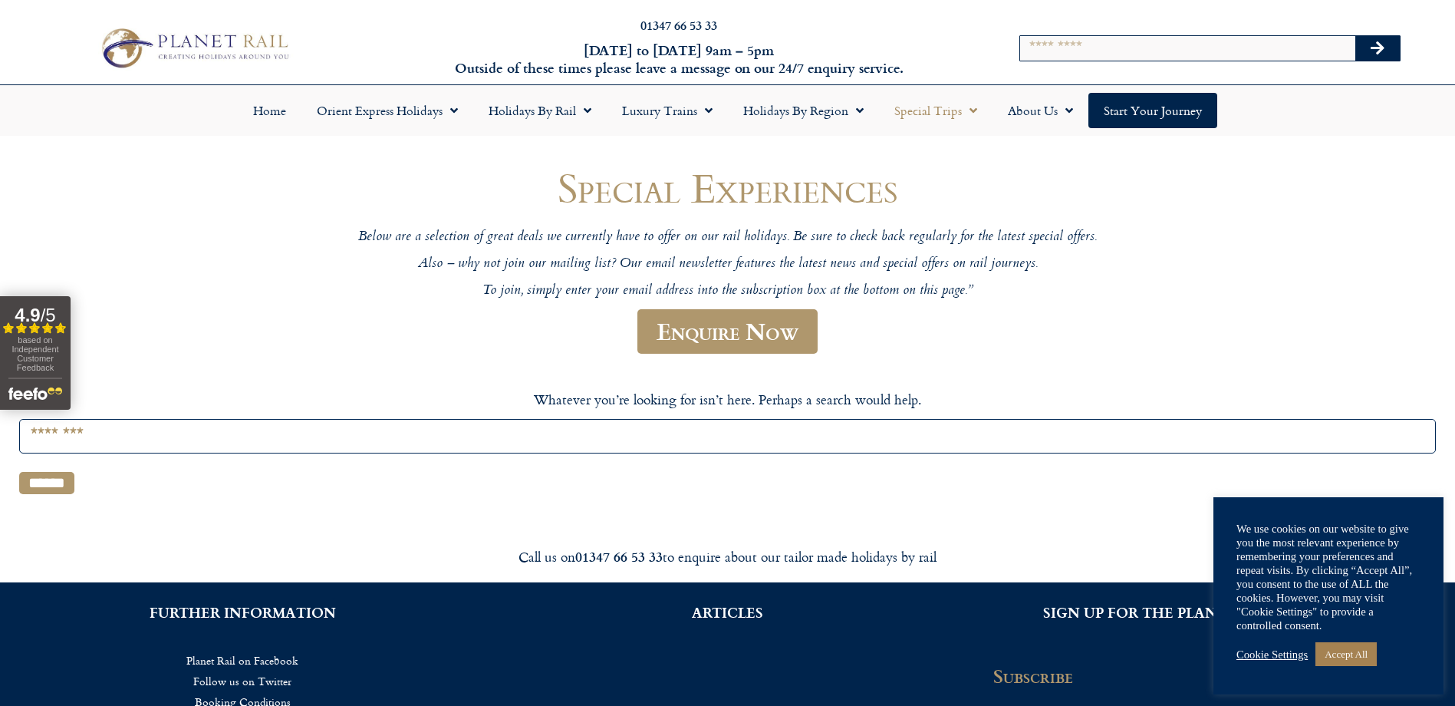 The image size is (1455, 706). I want to click on p: To join, simply enter your email address into the subscription box at the bottom on this page.”, so click(728, 291).